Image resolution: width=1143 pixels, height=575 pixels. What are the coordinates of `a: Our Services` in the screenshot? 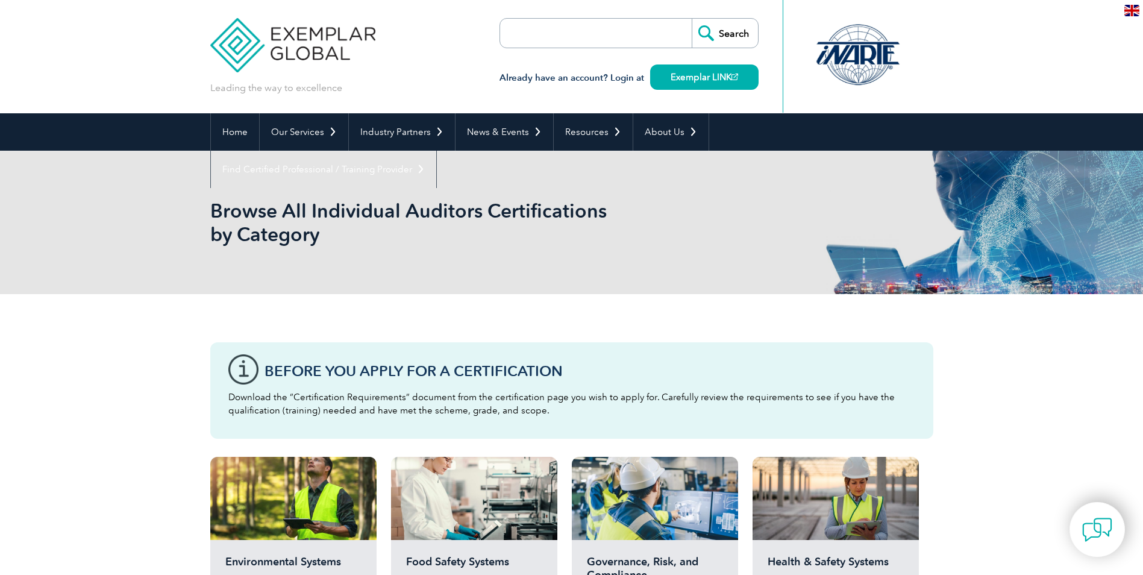 It's located at (304, 132).